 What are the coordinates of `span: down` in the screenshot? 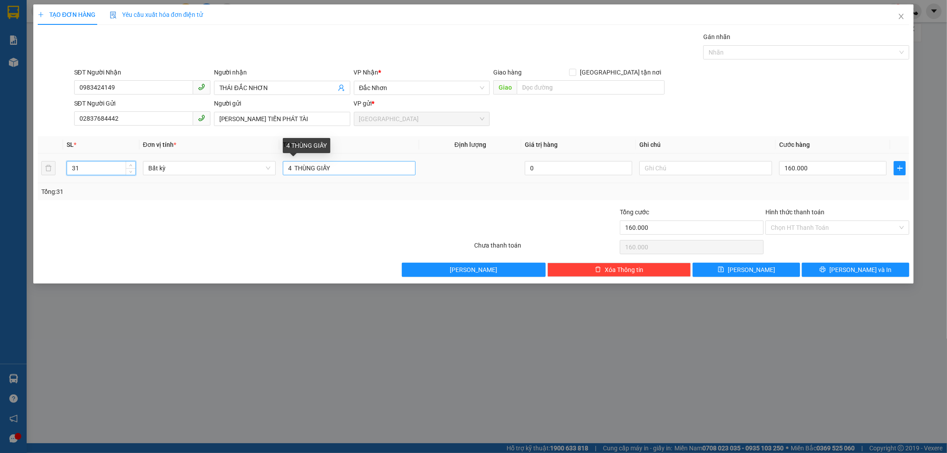 It's located at (131, 172).